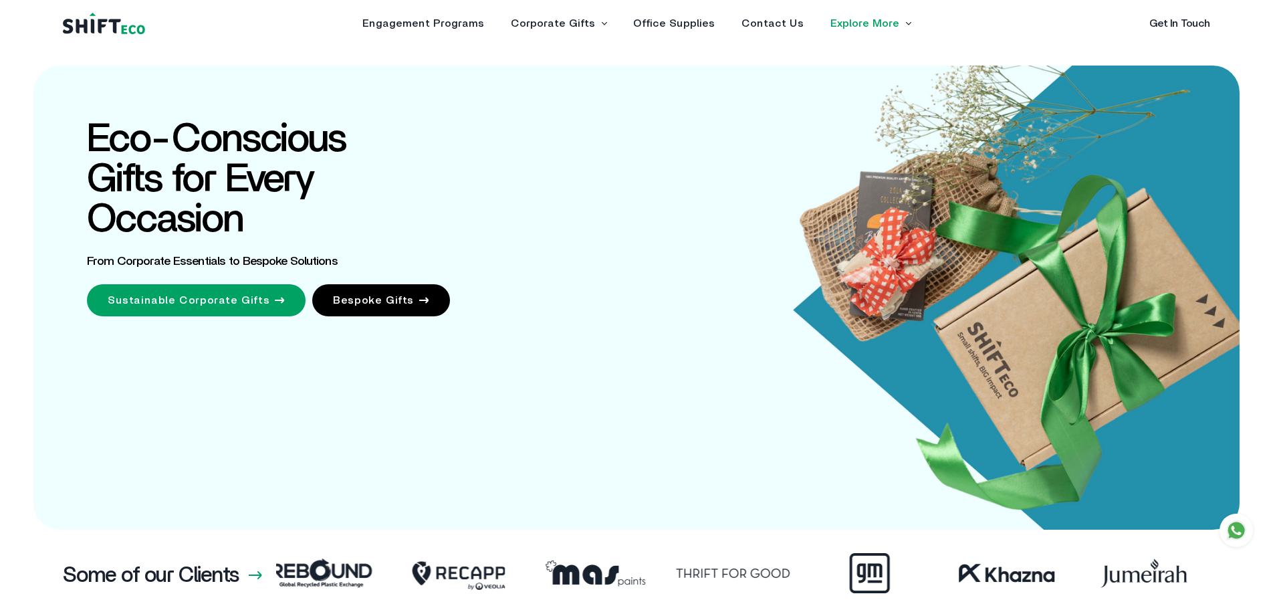  Describe the element at coordinates (150, 575) in the screenshot. I see `h3: Some of our Clients` at that location.